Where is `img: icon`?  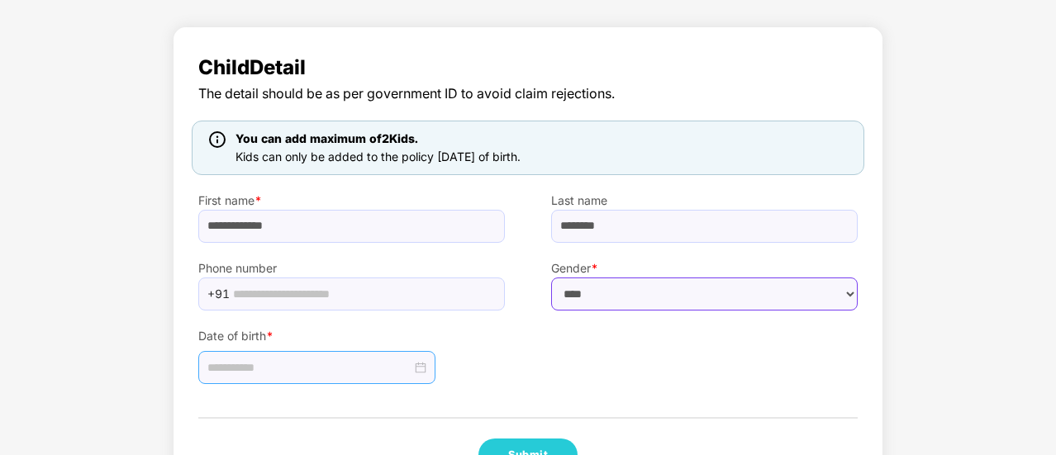
img: icon is located at coordinates (217, 140).